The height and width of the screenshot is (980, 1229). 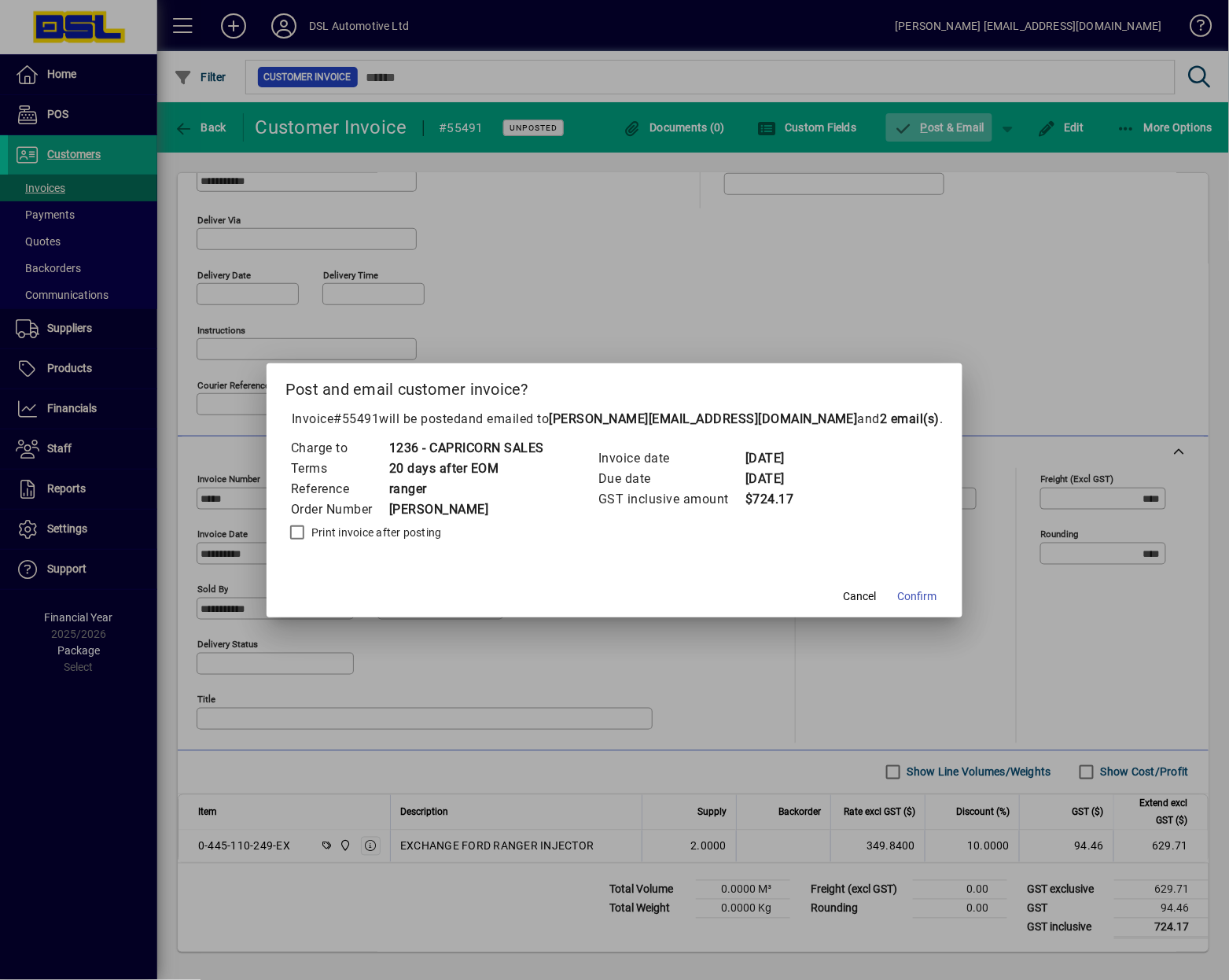 I want to click on h2: Post and email customer invoice?, so click(x=614, y=386).